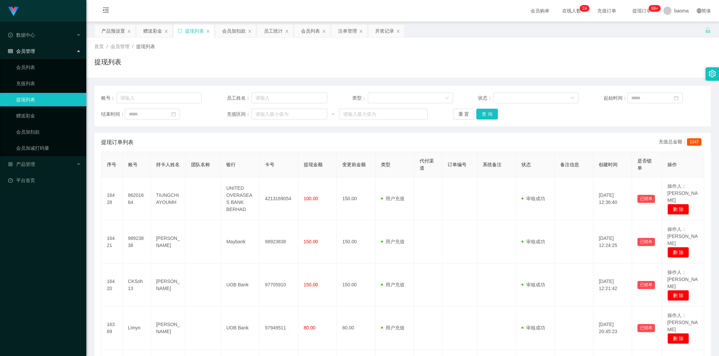 The image size is (719, 356). Describe the element at coordinates (49, 116) in the screenshot. I see `a: 赠送彩金` at that location.